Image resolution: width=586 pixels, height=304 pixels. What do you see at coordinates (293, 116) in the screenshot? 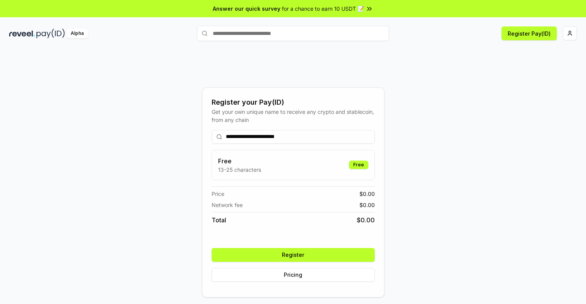
I see `div: Get your own unique name to receive any crypto and stablecoin, from any chain` at bounding box center [293, 116].